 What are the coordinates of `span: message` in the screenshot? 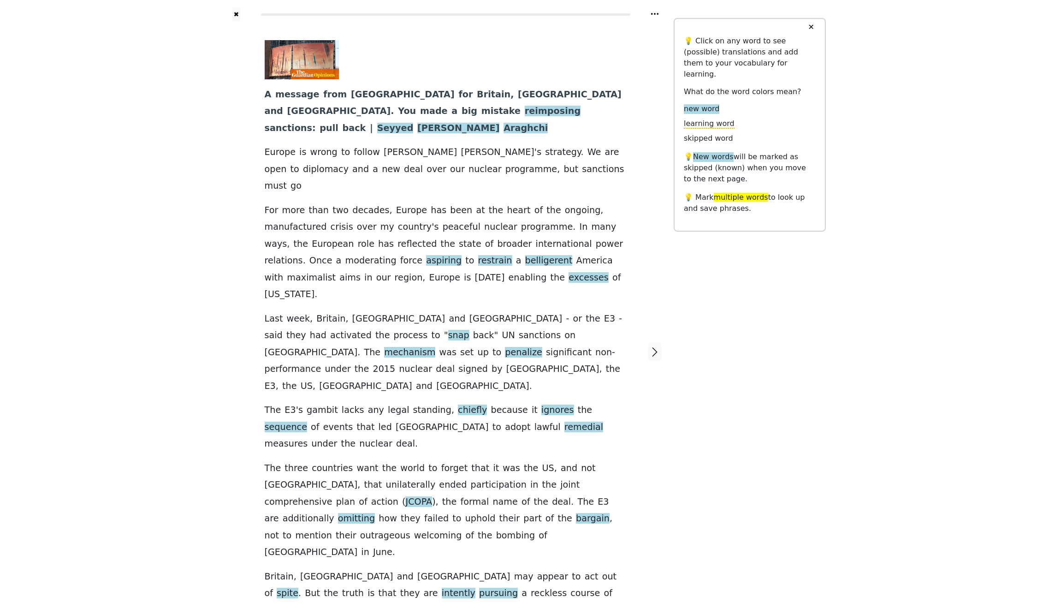 It's located at (297, 95).